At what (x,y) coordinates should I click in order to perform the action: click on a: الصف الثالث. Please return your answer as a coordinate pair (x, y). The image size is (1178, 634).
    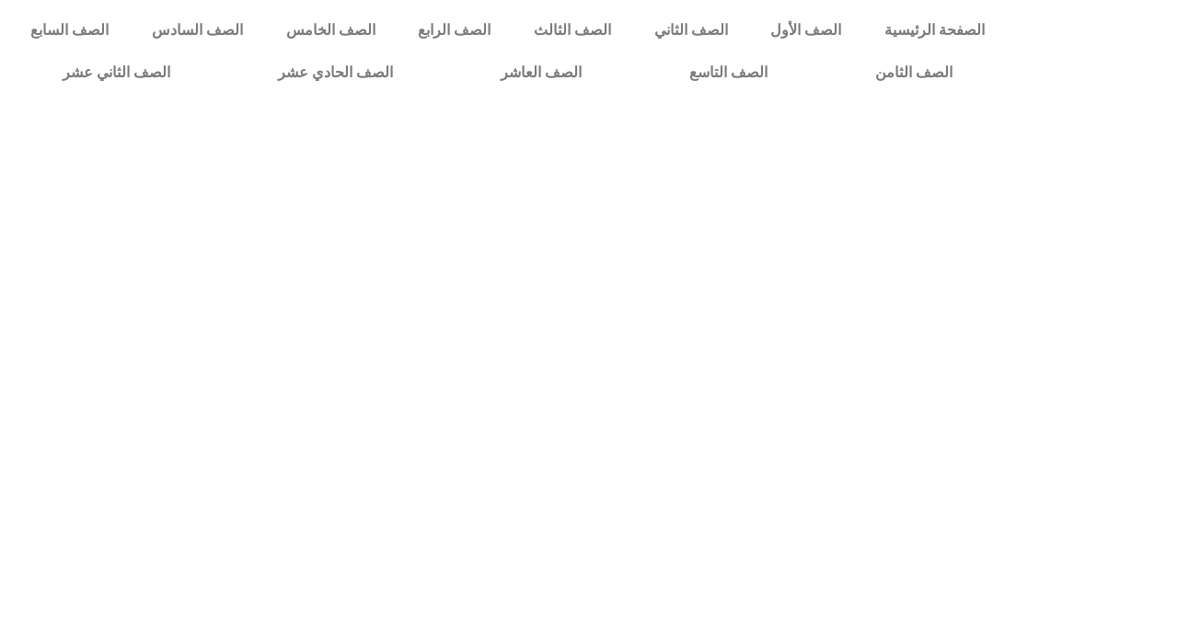
    Looking at the image, I should click on (572, 30).